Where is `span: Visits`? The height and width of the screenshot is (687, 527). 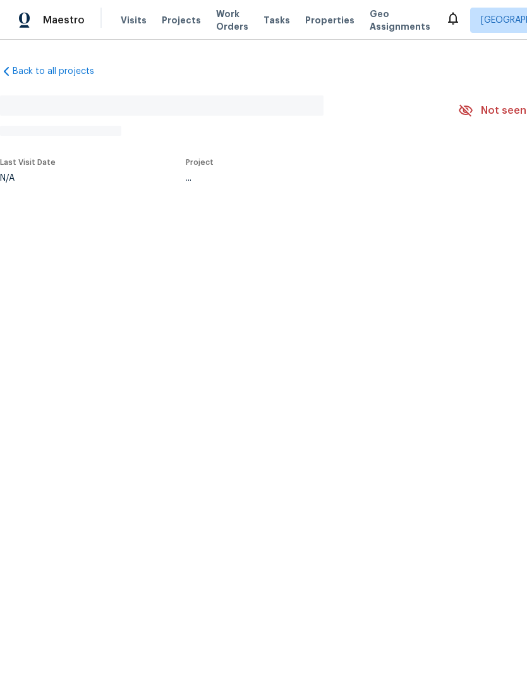
span: Visits is located at coordinates (133, 20).